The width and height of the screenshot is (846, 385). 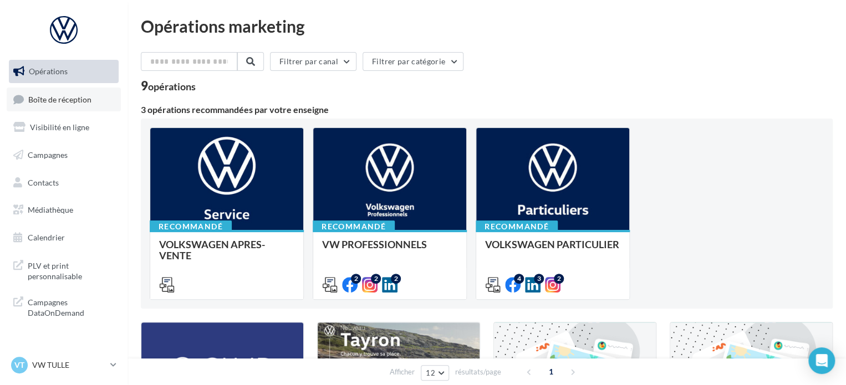 What do you see at coordinates (19, 365) in the screenshot?
I see `span: VT` at bounding box center [19, 365].